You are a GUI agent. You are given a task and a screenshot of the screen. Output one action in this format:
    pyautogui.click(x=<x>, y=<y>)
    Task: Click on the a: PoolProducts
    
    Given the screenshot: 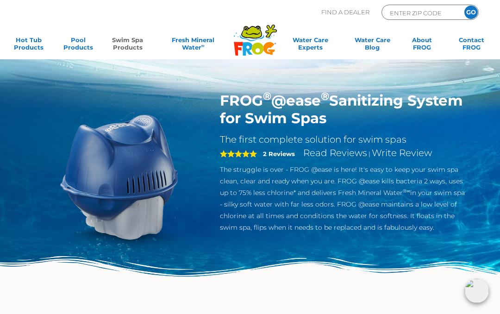 What is the action you would take?
    pyautogui.click(x=78, y=45)
    